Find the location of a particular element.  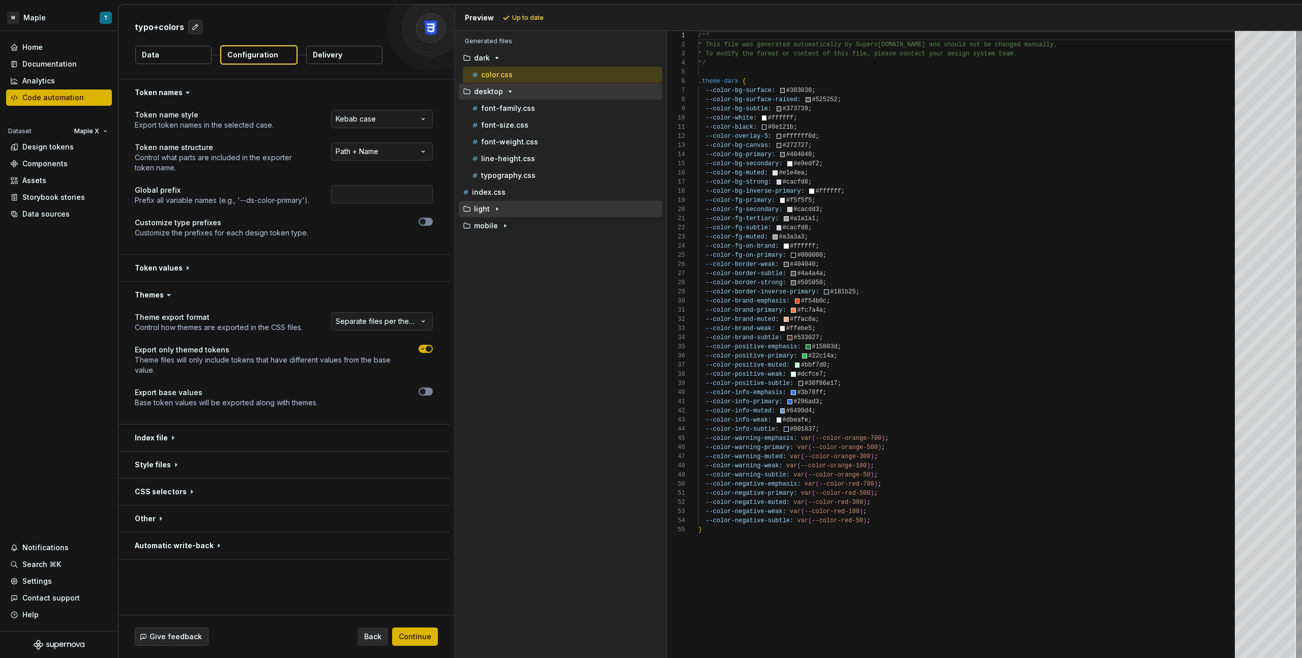

div: 27 is located at coordinates (676, 274).